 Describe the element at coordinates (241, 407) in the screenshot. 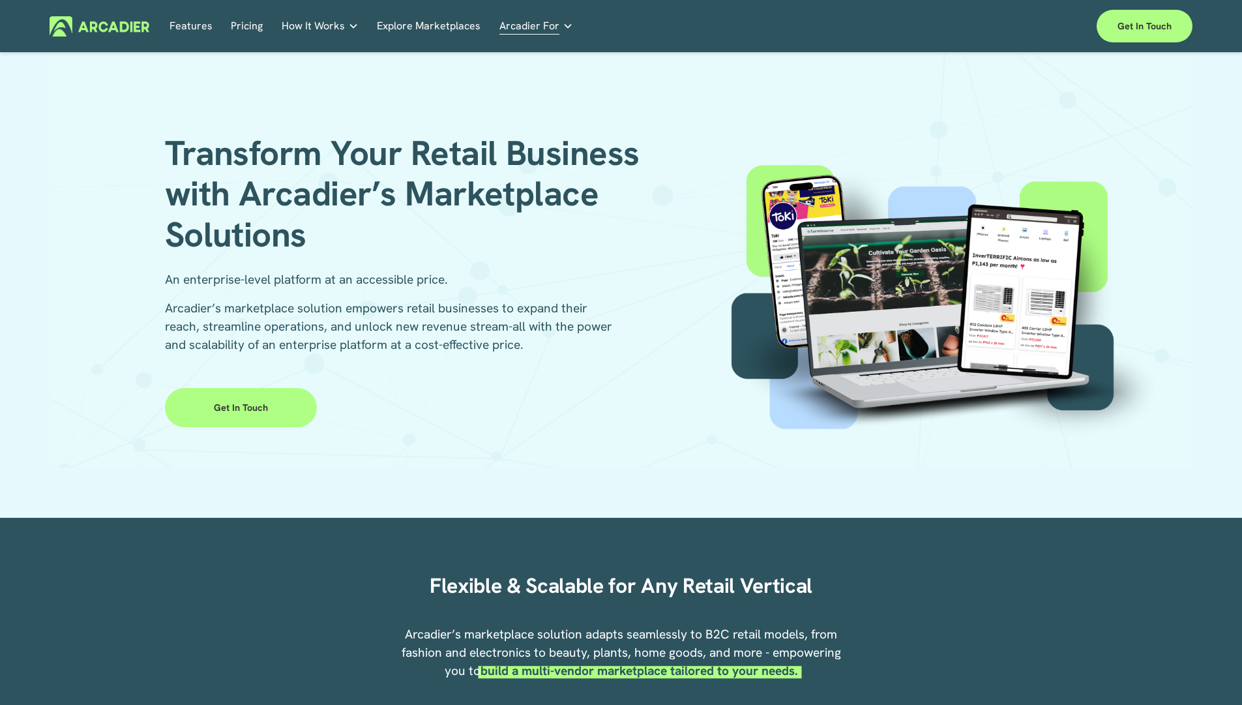

I see `a: Get in Touch` at that location.